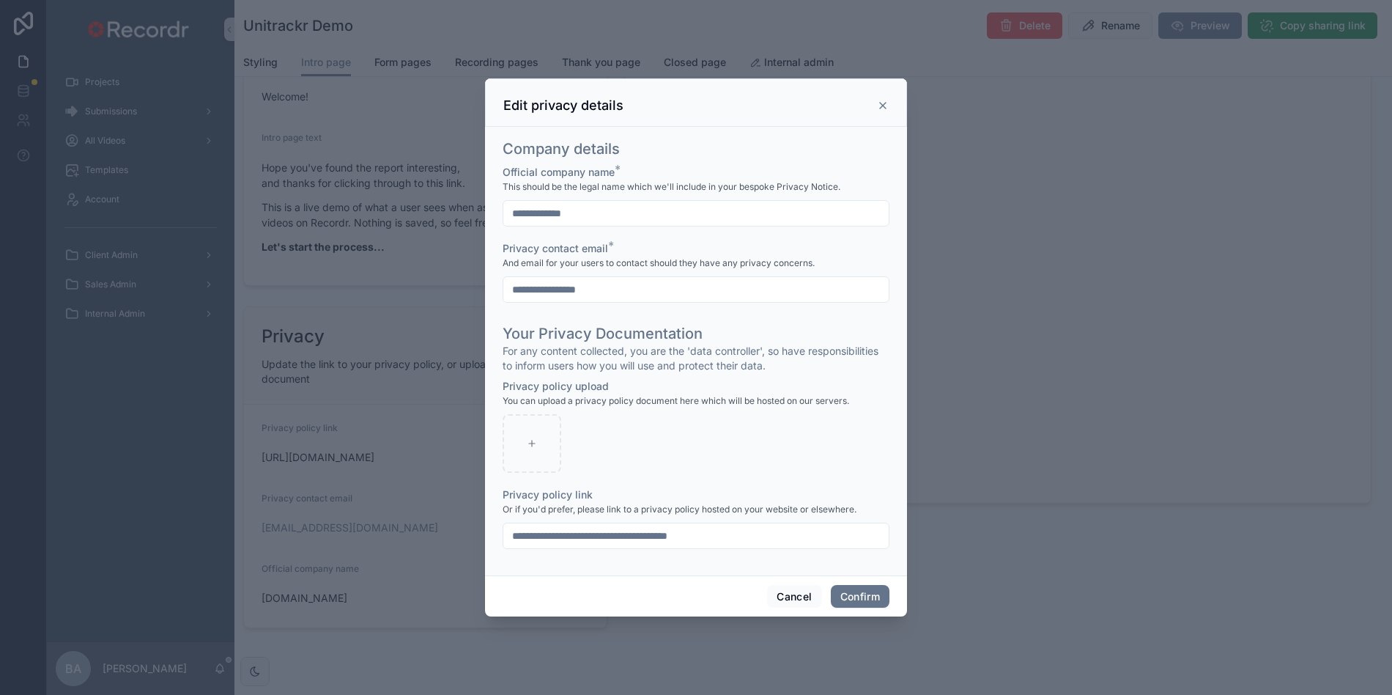  Describe the element at coordinates (659, 263) in the screenshot. I see `span: And email for your users to contact should they have any privacy concerns.` at that location.